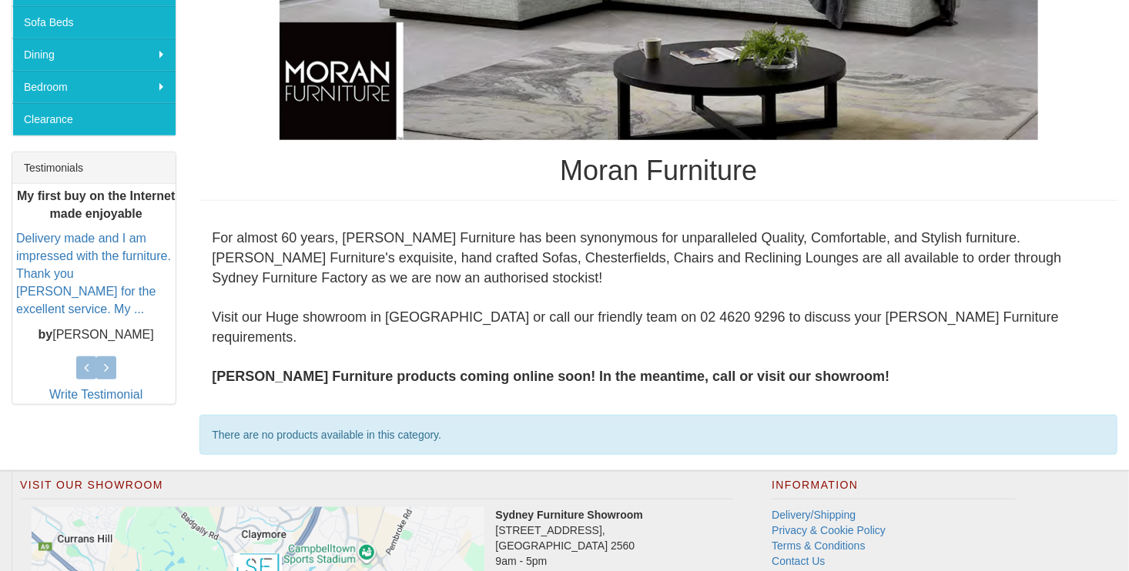  What do you see at coordinates (798, 561) in the screenshot?
I see `a: Contact Us` at bounding box center [798, 561].